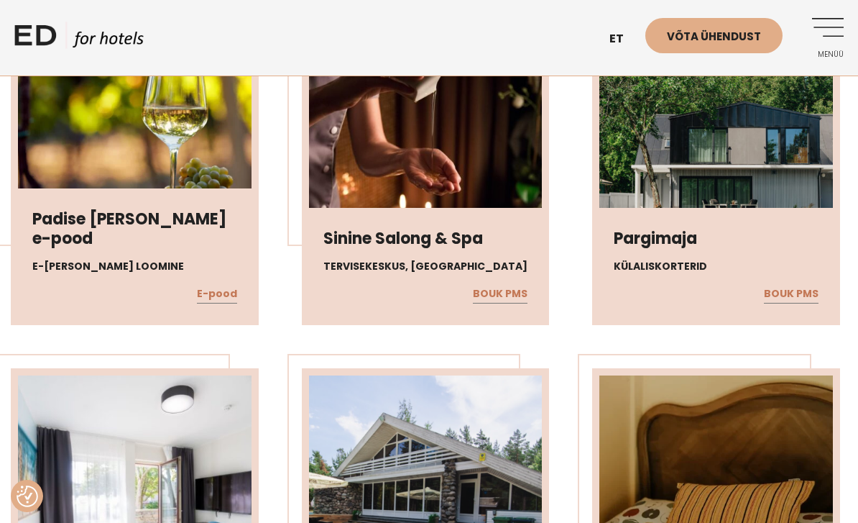 This screenshot has height=523, width=858. Describe the element at coordinates (217, 294) in the screenshot. I see `a: E-pood` at that location.